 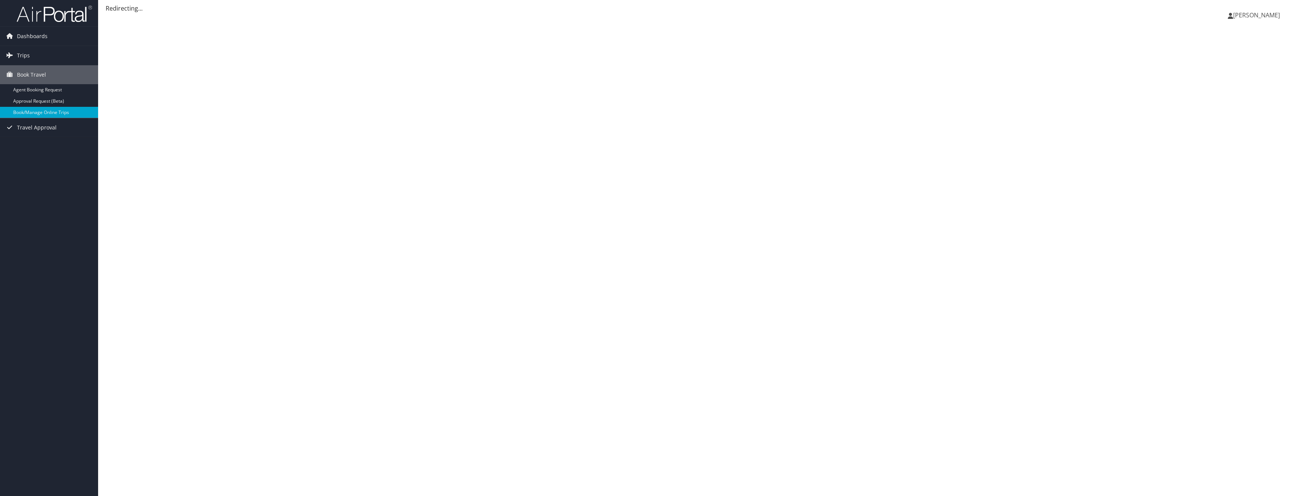 What do you see at coordinates (37, 128) in the screenshot?
I see `span: Travel Approval` at bounding box center [37, 128].